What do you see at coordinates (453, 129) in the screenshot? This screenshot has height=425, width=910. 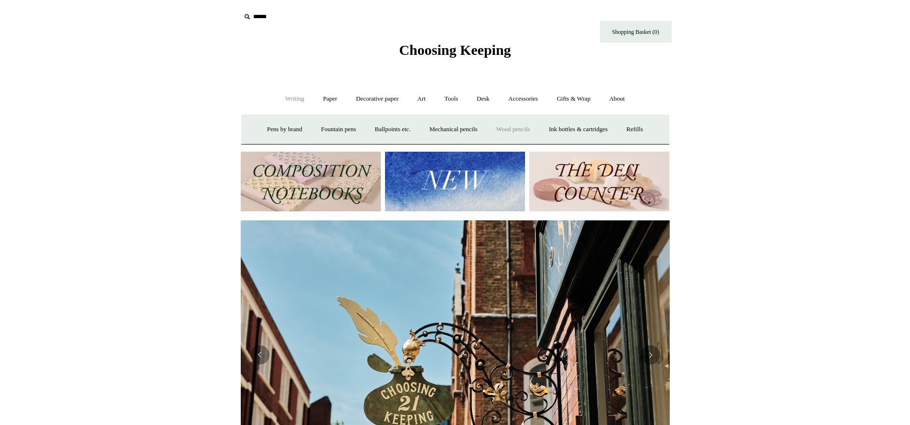 I see `a: Mechanical pencils` at bounding box center [453, 129].